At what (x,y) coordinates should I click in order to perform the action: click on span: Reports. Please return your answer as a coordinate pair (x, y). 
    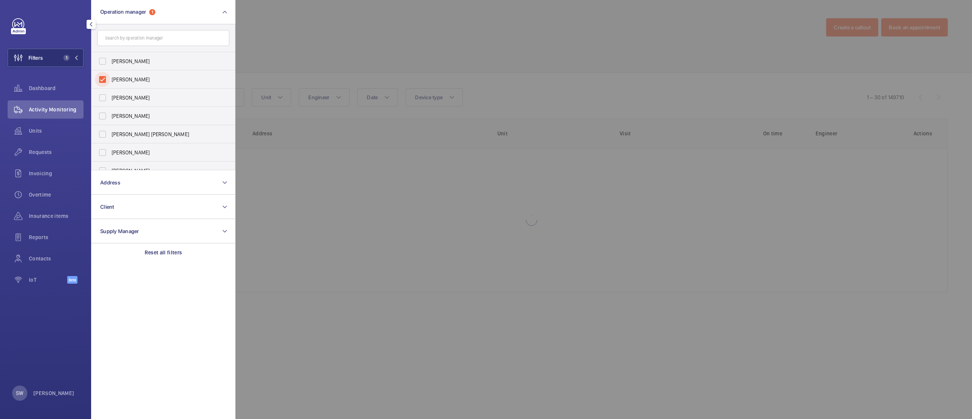
    Looking at the image, I should click on (56, 237).